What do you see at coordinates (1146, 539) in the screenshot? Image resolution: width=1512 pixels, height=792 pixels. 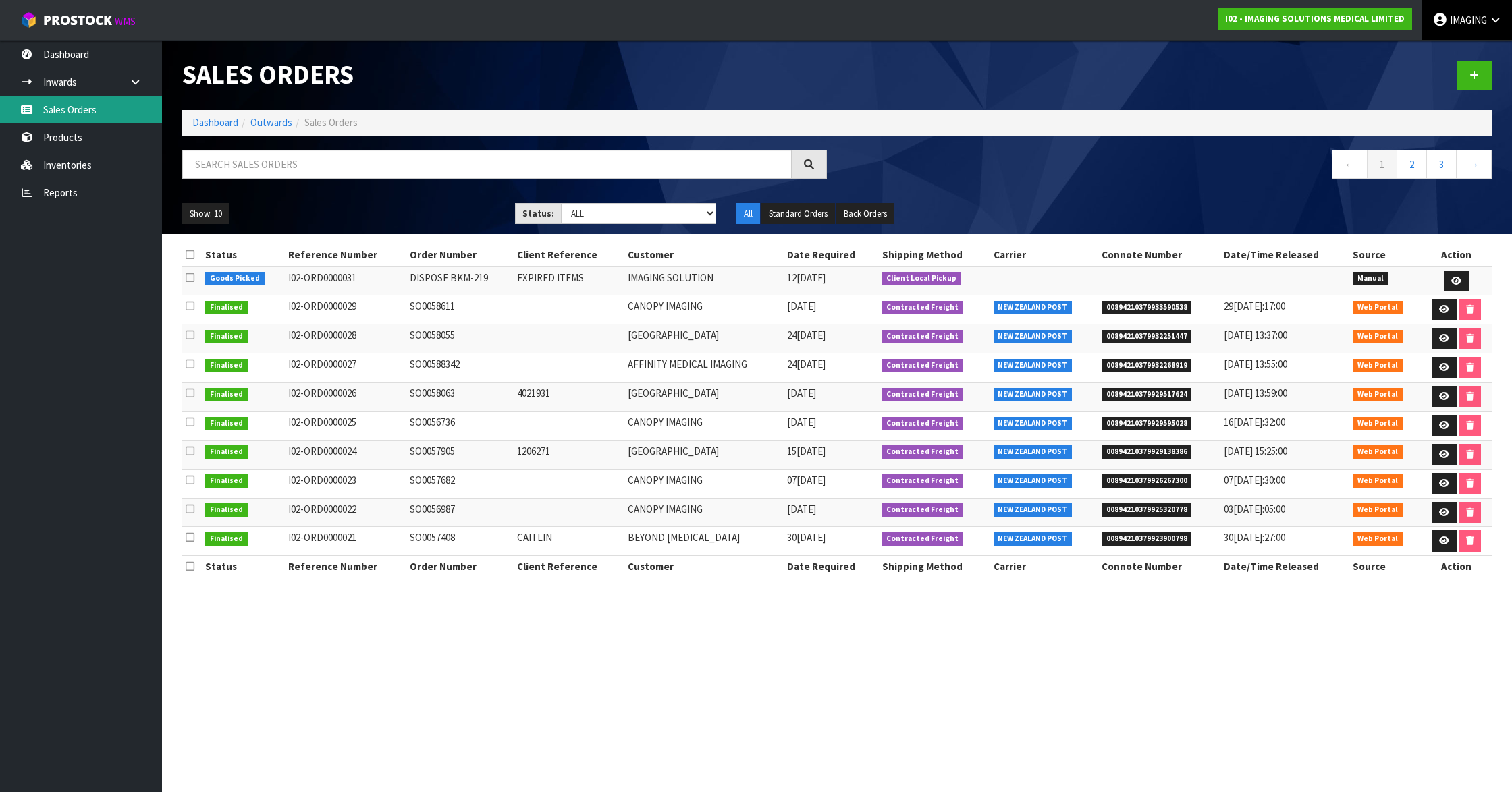 I see `span: 00894210379923900798` at bounding box center [1146, 539].